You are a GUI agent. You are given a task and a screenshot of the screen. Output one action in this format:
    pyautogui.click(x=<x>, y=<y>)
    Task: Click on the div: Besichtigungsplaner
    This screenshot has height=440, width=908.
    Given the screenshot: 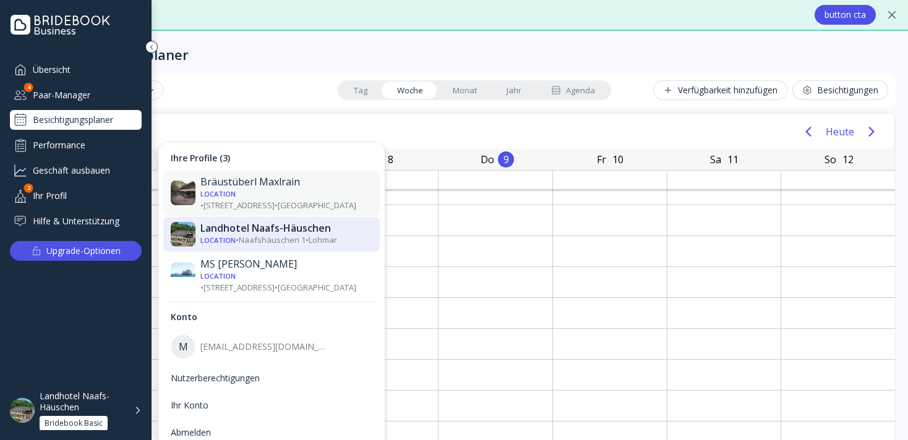 What is the action you would take?
    pyautogui.click(x=75, y=120)
    